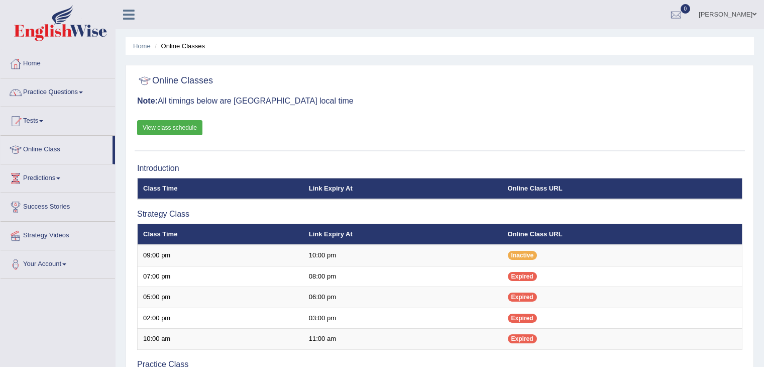  I want to click on a: Online Class, so click(56, 148).